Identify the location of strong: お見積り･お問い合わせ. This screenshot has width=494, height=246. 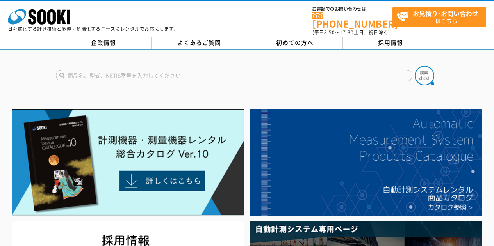
(446, 13).